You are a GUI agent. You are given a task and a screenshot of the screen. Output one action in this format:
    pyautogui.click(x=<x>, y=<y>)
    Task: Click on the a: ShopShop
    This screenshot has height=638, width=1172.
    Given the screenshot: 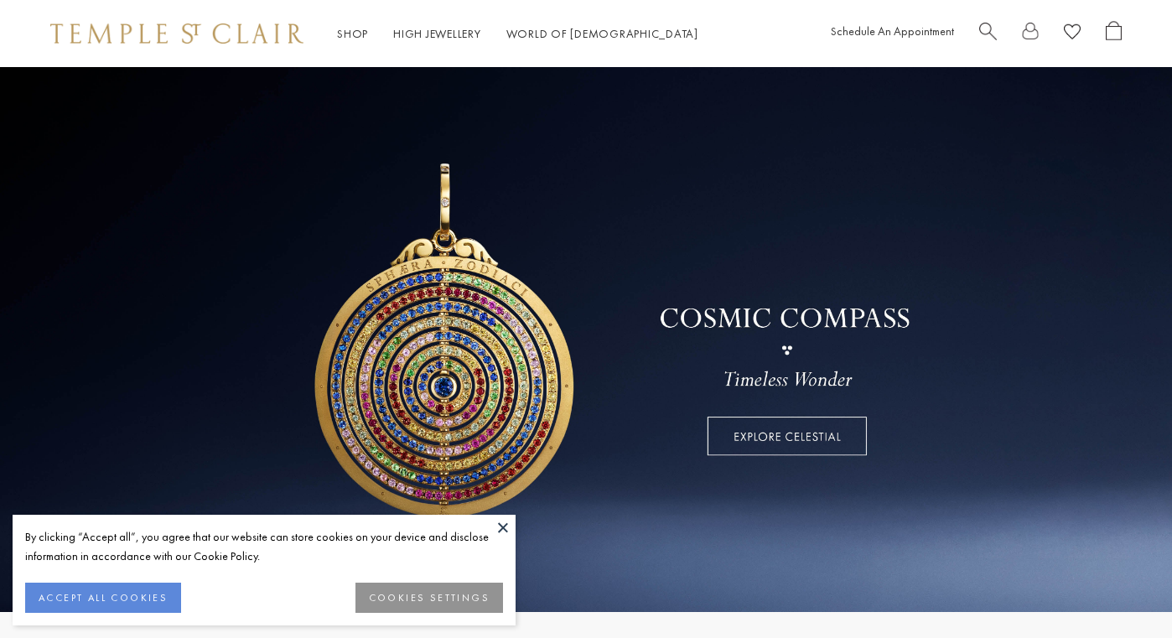 What is the action you would take?
    pyautogui.click(x=352, y=34)
    